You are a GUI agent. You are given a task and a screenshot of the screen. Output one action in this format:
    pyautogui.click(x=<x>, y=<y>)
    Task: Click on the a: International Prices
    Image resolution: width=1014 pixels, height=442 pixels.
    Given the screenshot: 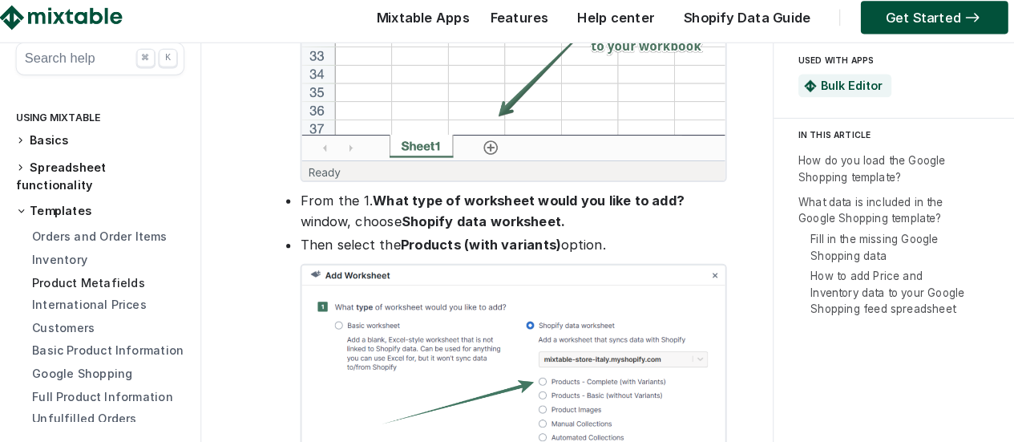 What is the action you would take?
    pyautogui.click(x=103, y=303)
    